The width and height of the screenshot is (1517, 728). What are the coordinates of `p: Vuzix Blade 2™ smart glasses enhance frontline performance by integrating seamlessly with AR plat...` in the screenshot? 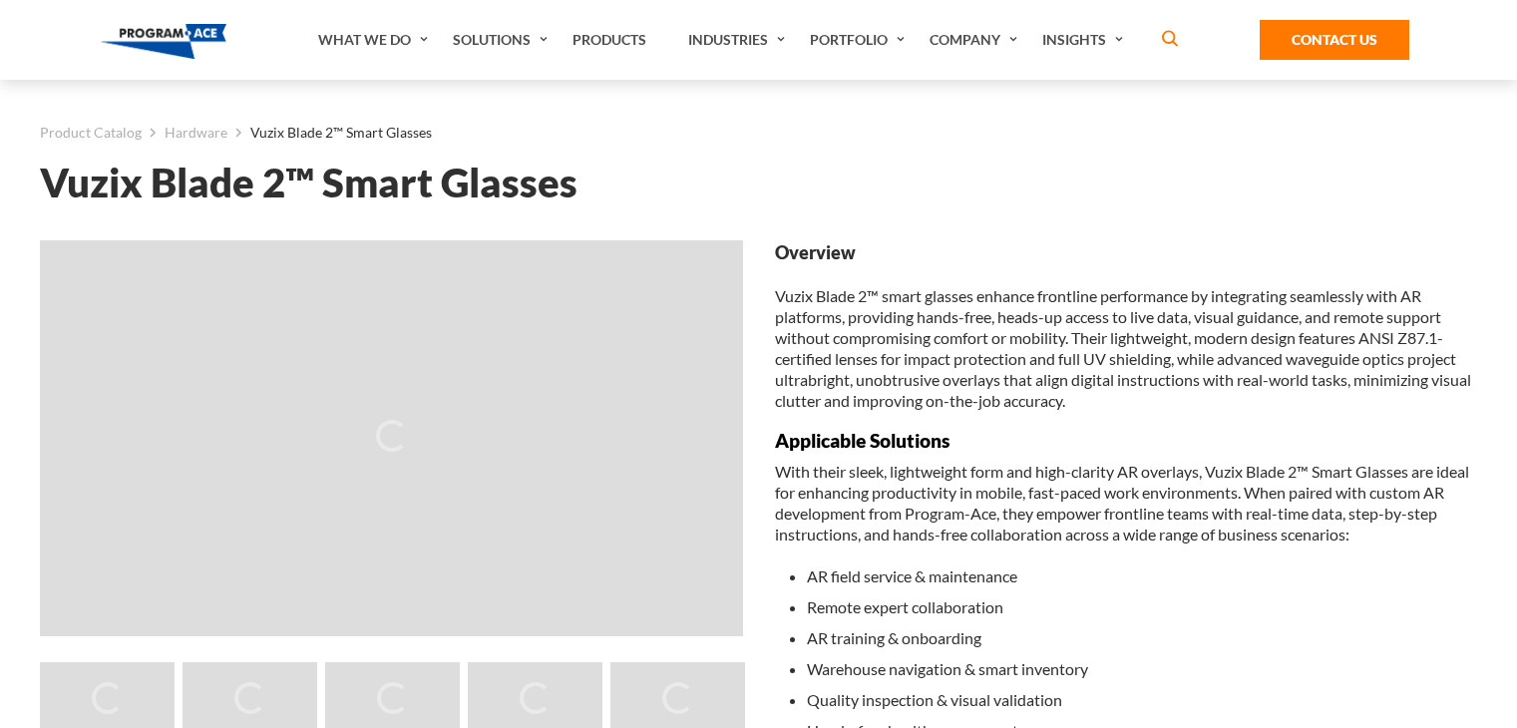 It's located at (1126, 348).